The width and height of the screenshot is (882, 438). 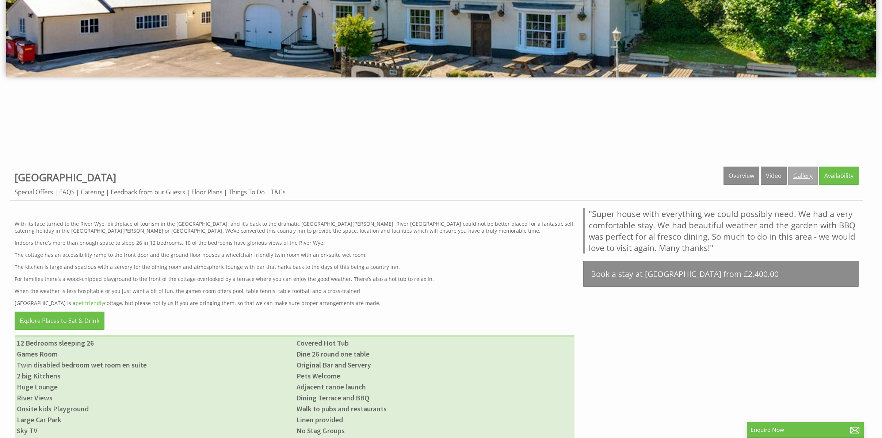 I want to click on li: Games Room, so click(x=154, y=354).